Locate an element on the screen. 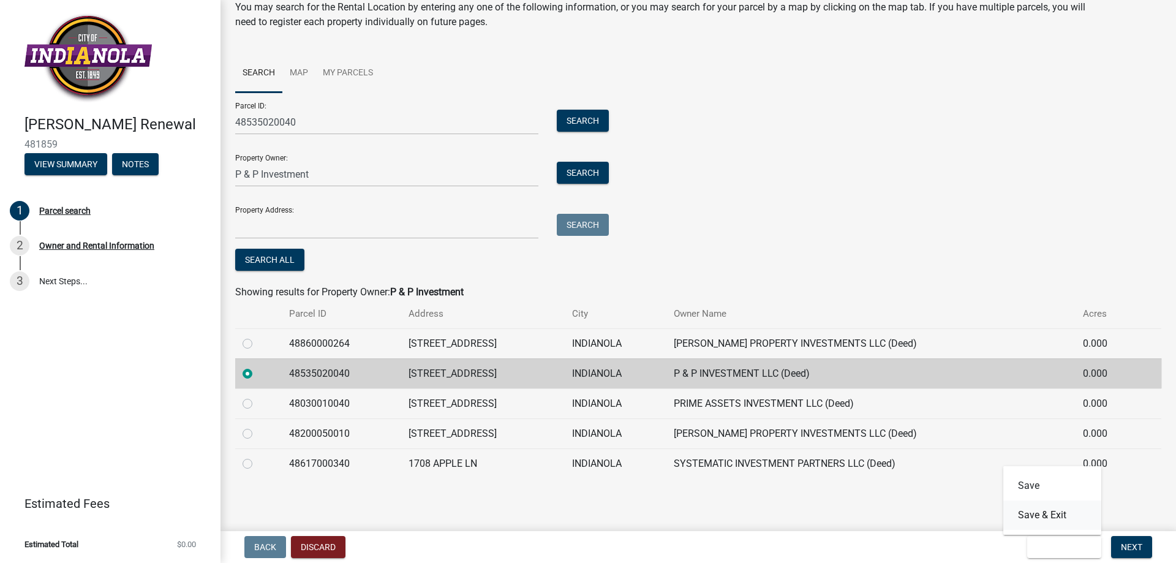  span: Next is located at coordinates (1131, 547).